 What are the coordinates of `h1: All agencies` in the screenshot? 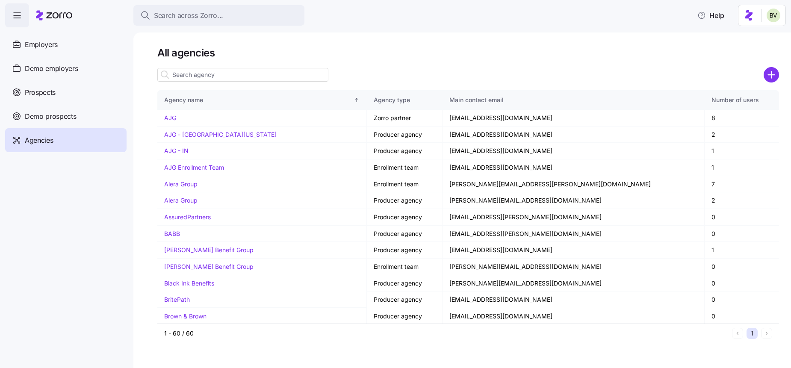 It's located at (468, 53).